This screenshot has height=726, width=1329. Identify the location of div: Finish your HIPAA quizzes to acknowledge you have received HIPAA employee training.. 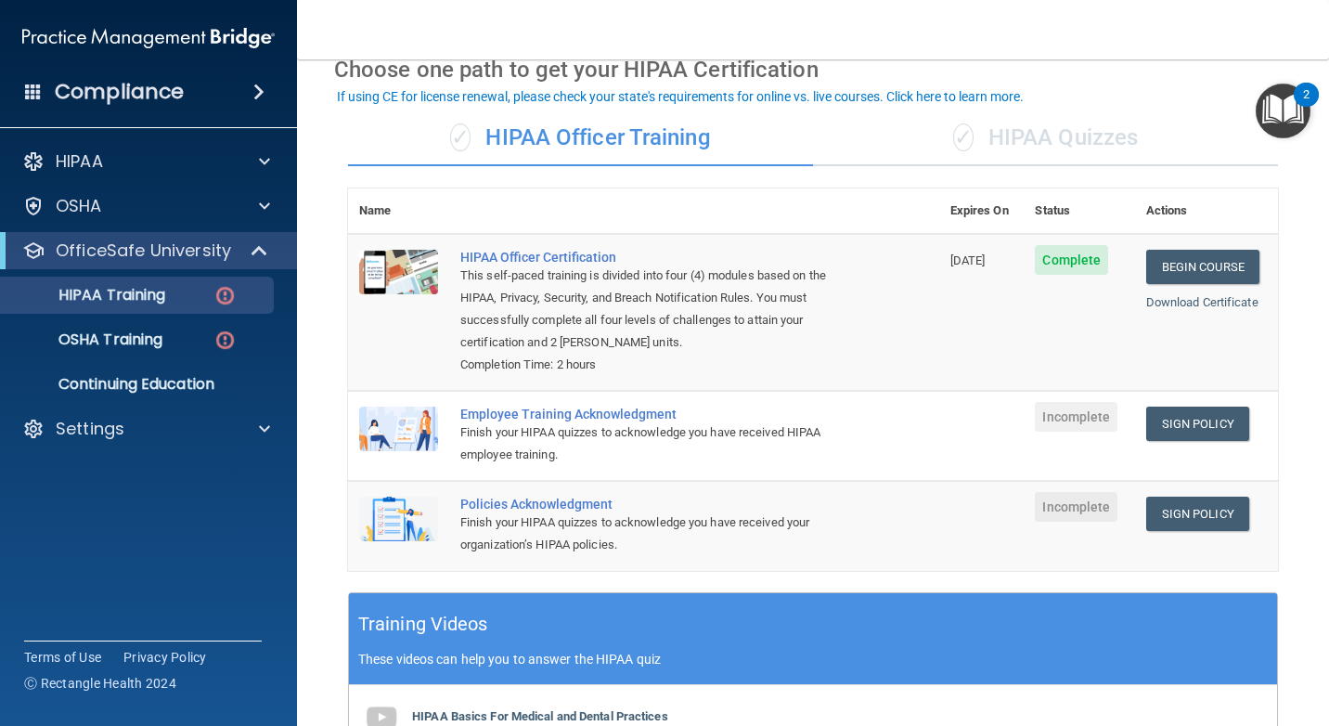
(653, 444).